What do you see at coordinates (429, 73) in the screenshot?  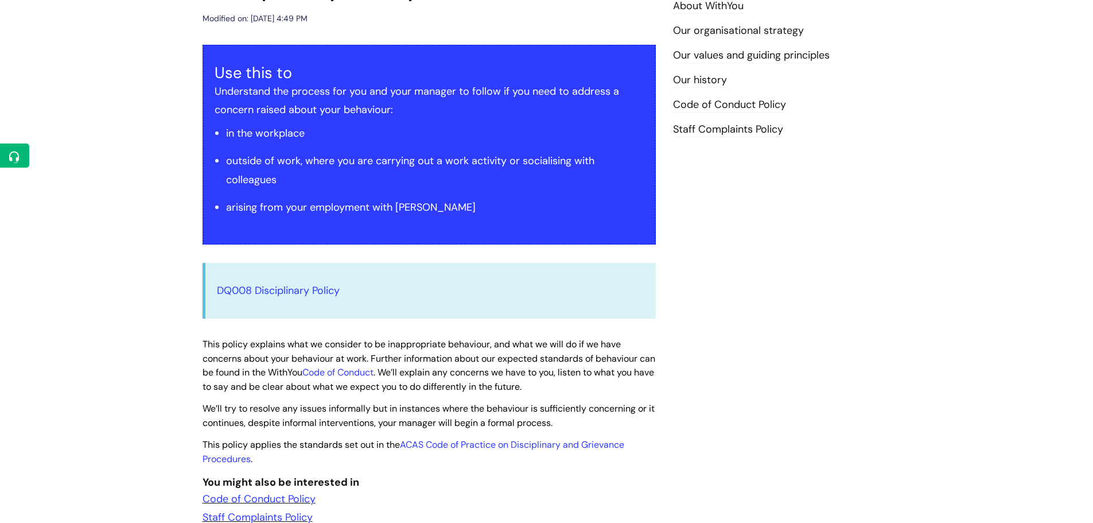 I see `h3: Use this to` at bounding box center [429, 73].